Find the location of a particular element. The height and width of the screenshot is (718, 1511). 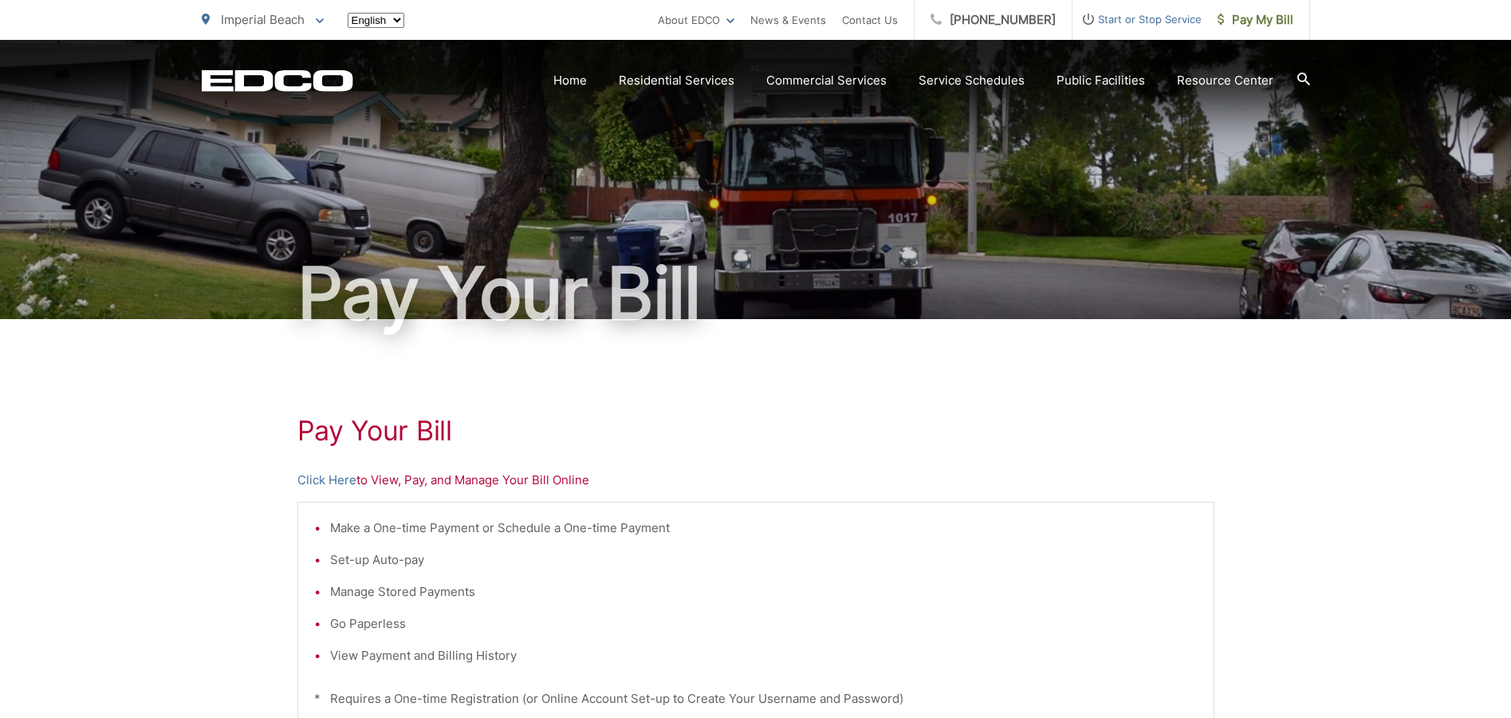

a: EDCD logo. Return to the homepage. is located at coordinates (278, 81).